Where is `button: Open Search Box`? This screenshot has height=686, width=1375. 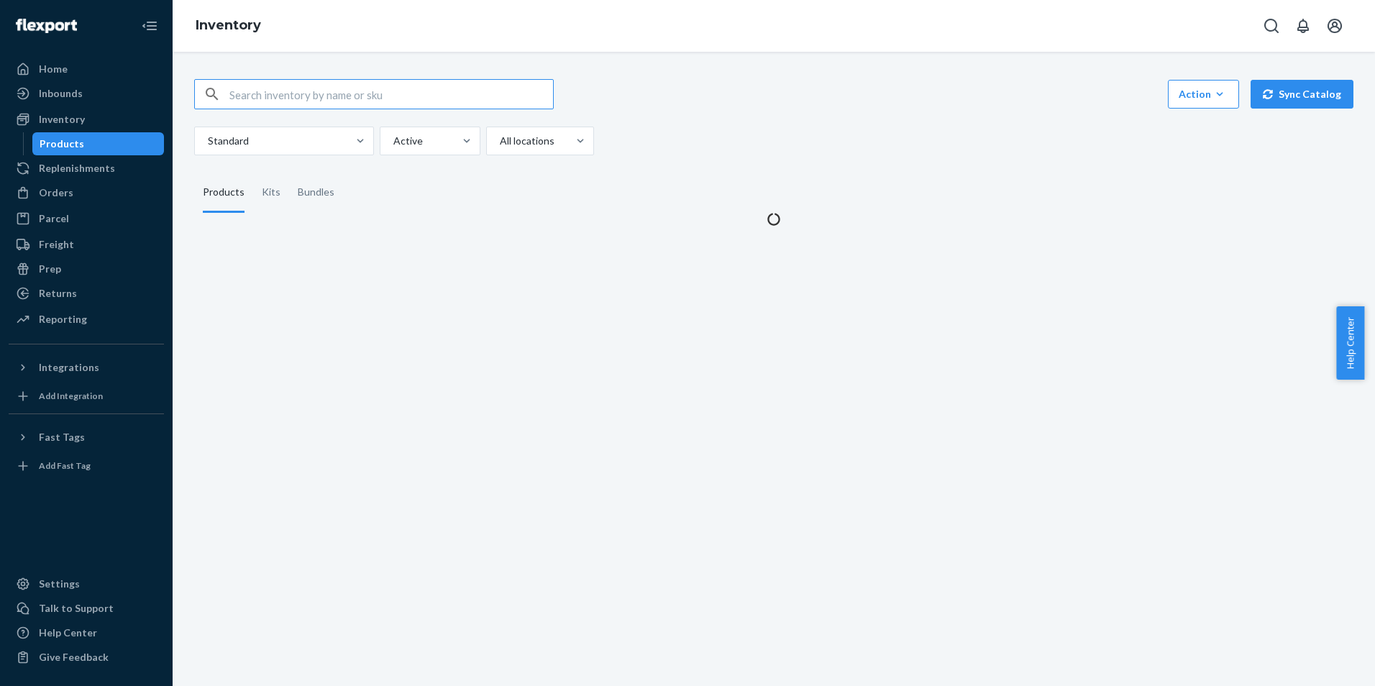
button: Open Search Box is located at coordinates (1272, 26).